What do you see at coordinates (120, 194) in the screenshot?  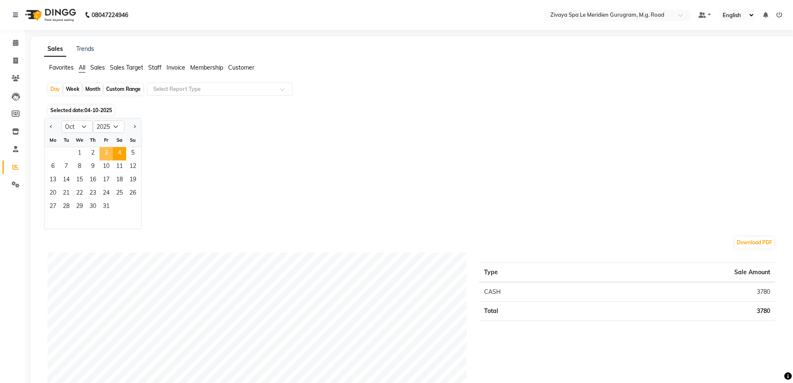 I see `span: 25` at bounding box center [120, 194].